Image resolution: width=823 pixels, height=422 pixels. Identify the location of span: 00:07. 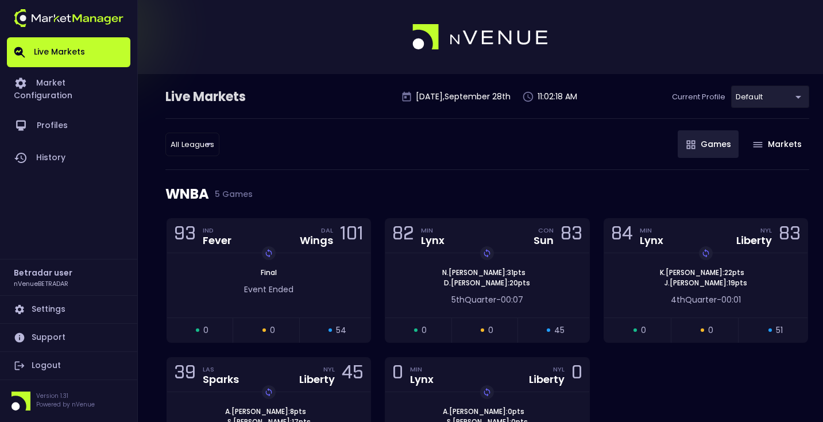
(511, 300).